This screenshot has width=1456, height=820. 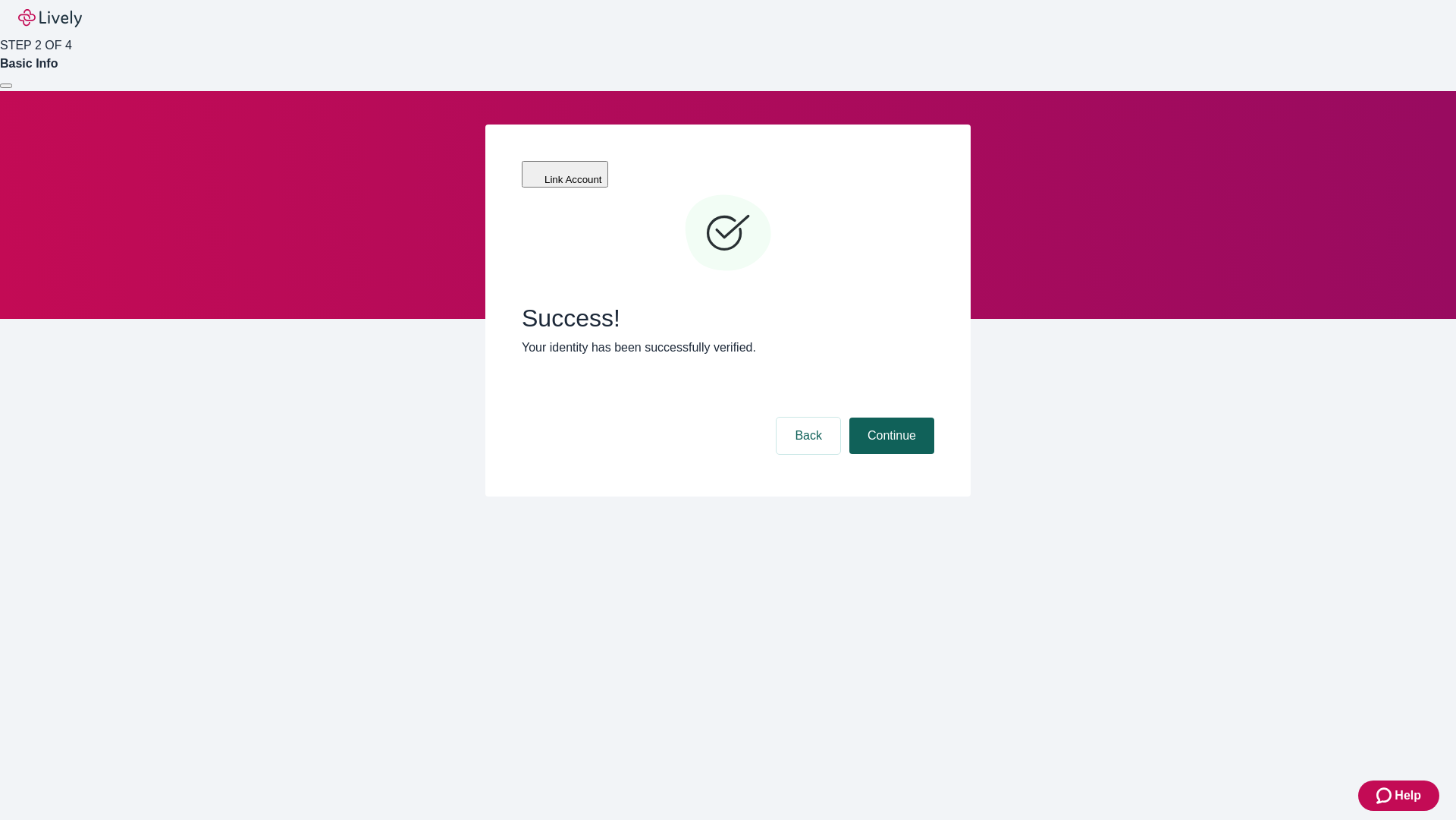 I want to click on button: Back, so click(x=809, y=436).